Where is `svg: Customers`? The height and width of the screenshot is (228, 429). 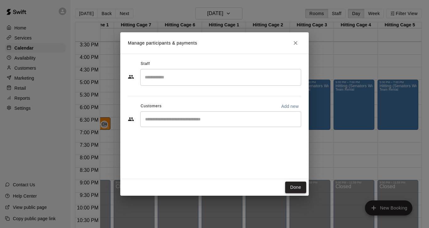 svg: Customers is located at coordinates (131, 119).